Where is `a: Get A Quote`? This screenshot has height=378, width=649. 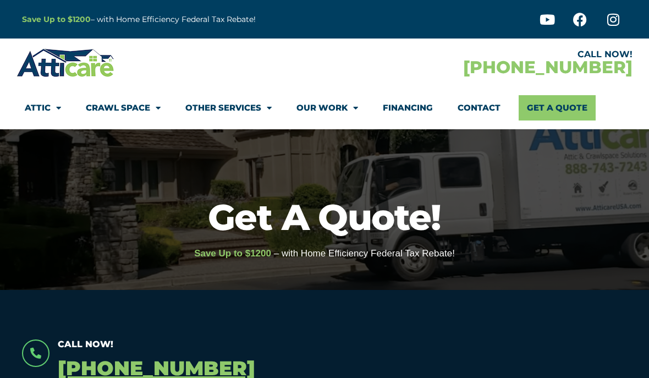
a: Get A Quote is located at coordinates (557, 108).